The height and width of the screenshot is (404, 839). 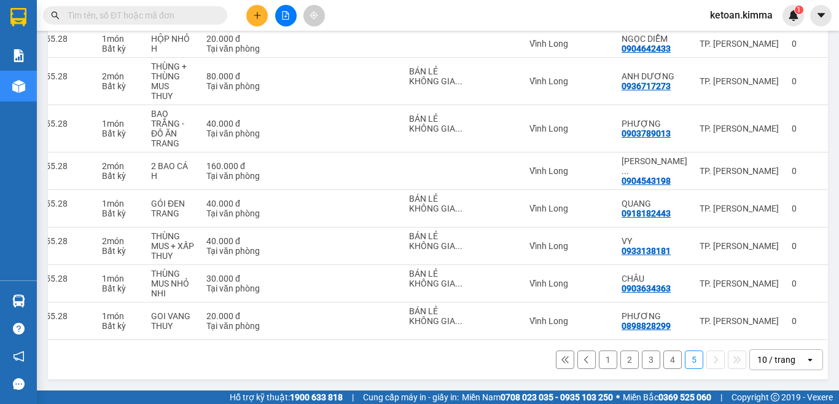 What do you see at coordinates (694, 359) in the screenshot?
I see `button: 5` at bounding box center [694, 359].